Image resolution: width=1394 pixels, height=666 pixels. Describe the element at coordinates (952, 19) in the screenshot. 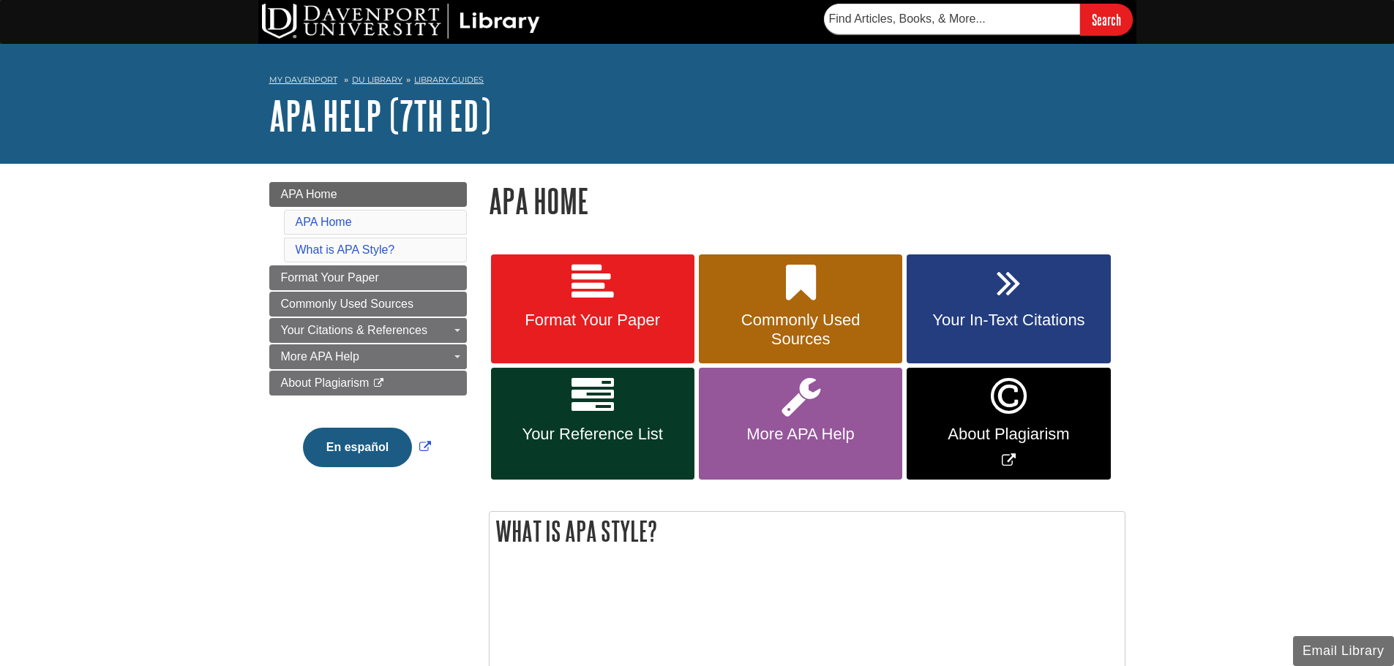

I see `input: Find Articles, Books, & More...` at that location.